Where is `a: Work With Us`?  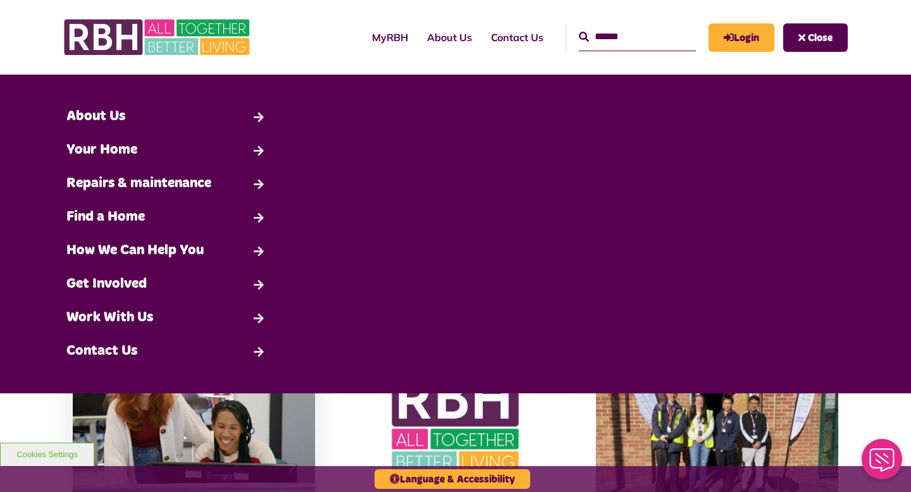 a: Work With Us is located at coordinates (166, 318).